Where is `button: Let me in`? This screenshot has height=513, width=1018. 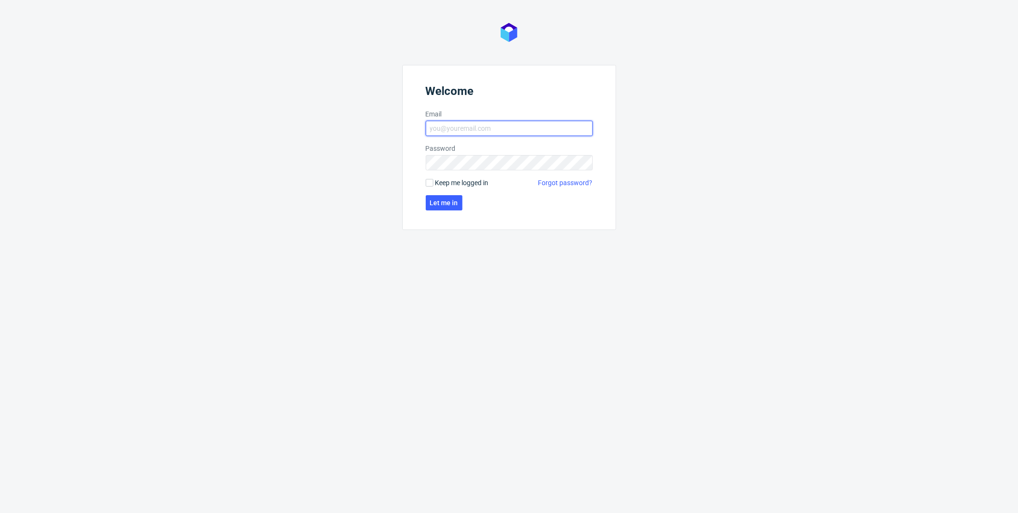
button: Let me in is located at coordinates (444, 203).